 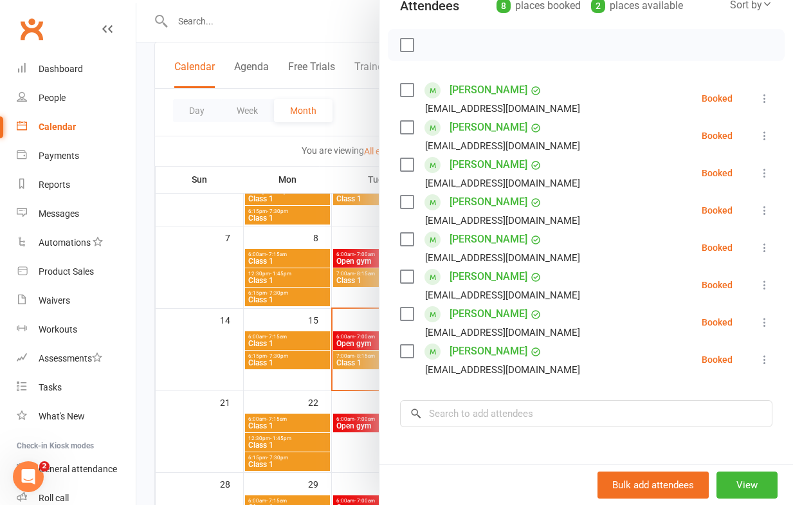 What do you see at coordinates (52, 98) in the screenshot?
I see `div: People` at bounding box center [52, 98].